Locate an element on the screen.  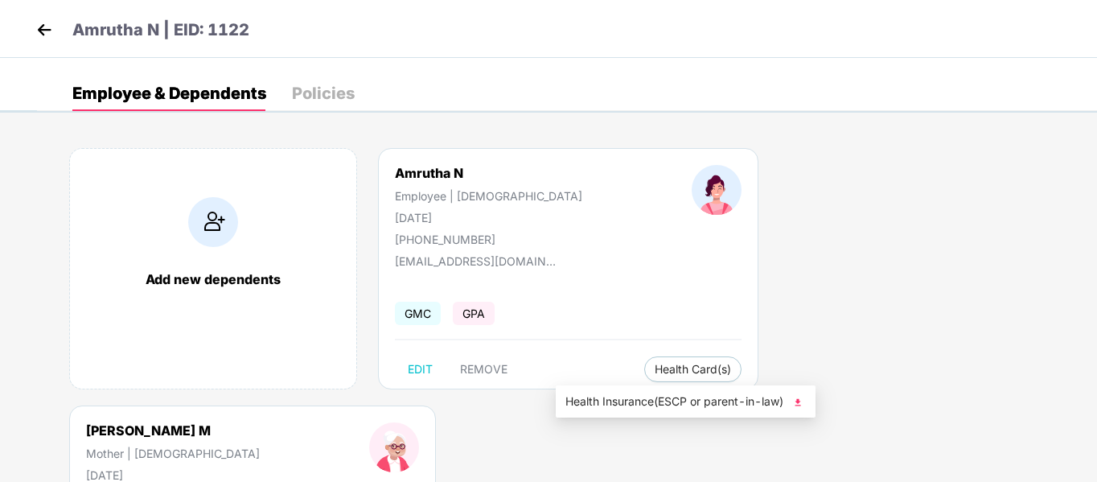
span: EDIT is located at coordinates (420, 369).